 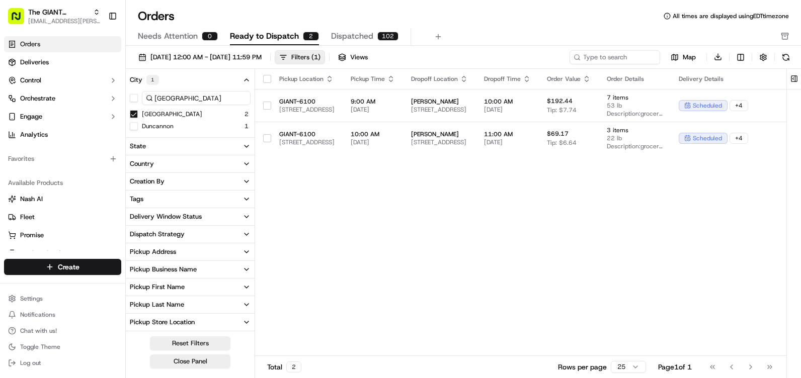 What do you see at coordinates (635, 79) in the screenshot?
I see `div: Order Details` at bounding box center [635, 79].